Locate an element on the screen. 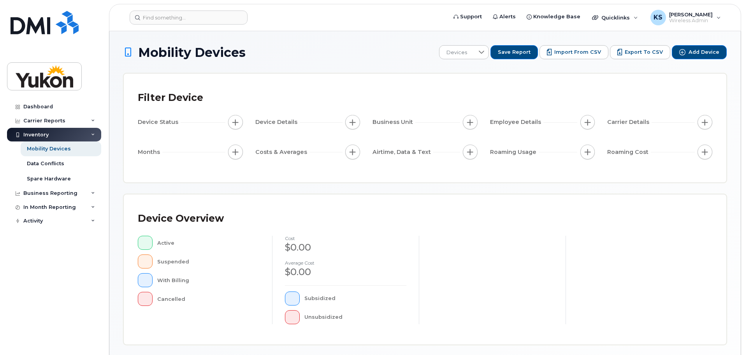 The width and height of the screenshot is (745, 355). div: Device Overview is located at coordinates (181, 219).